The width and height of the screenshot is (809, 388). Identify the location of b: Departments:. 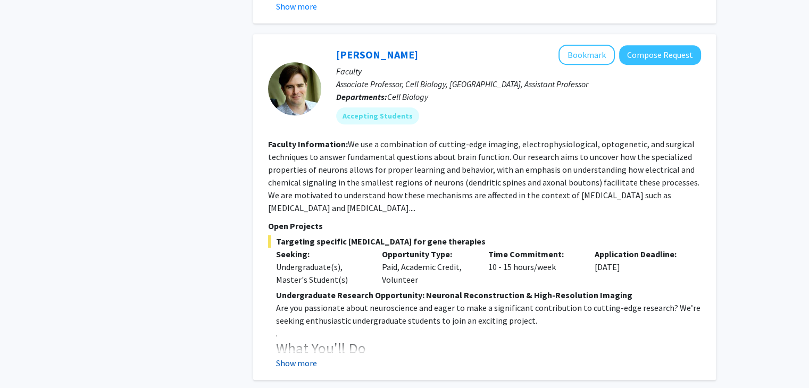
(362, 97).